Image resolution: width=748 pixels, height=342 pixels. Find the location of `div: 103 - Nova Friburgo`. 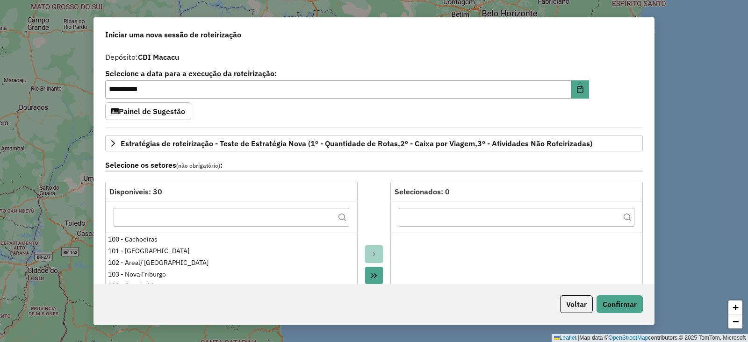

div: 103 - Nova Friburgo is located at coordinates (231, 274).